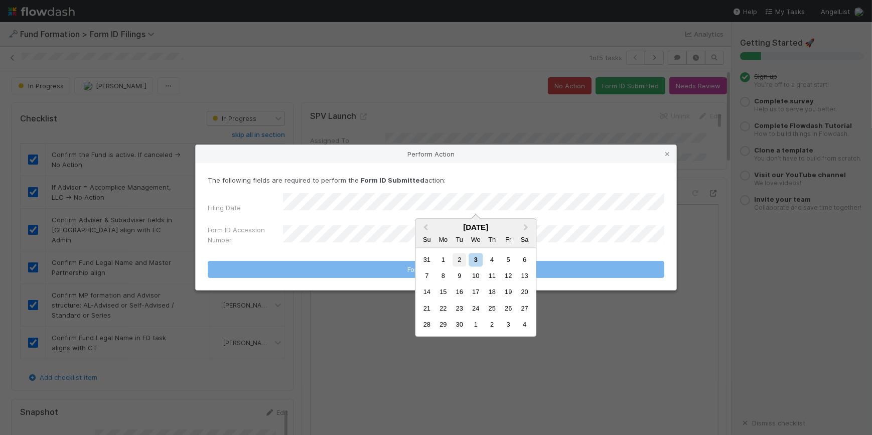 This screenshot has width=872, height=435. What do you see at coordinates (476, 292) in the screenshot?
I see `div: Month September, 2025` at bounding box center [476, 292].